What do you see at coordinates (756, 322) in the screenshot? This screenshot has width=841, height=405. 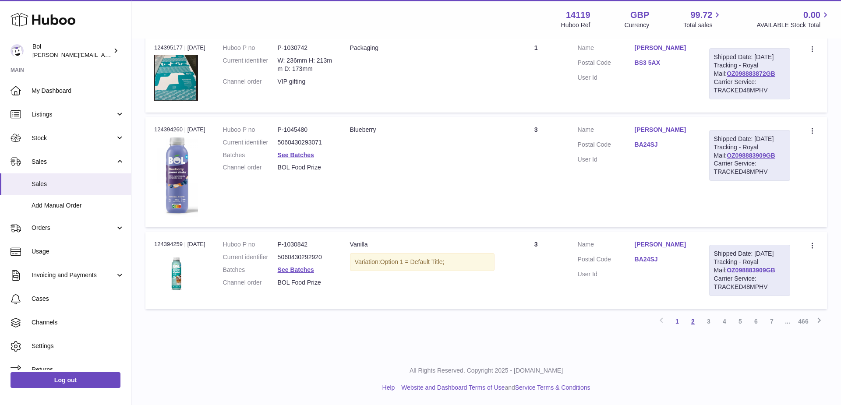 I see `a: 6` at bounding box center [756, 322].